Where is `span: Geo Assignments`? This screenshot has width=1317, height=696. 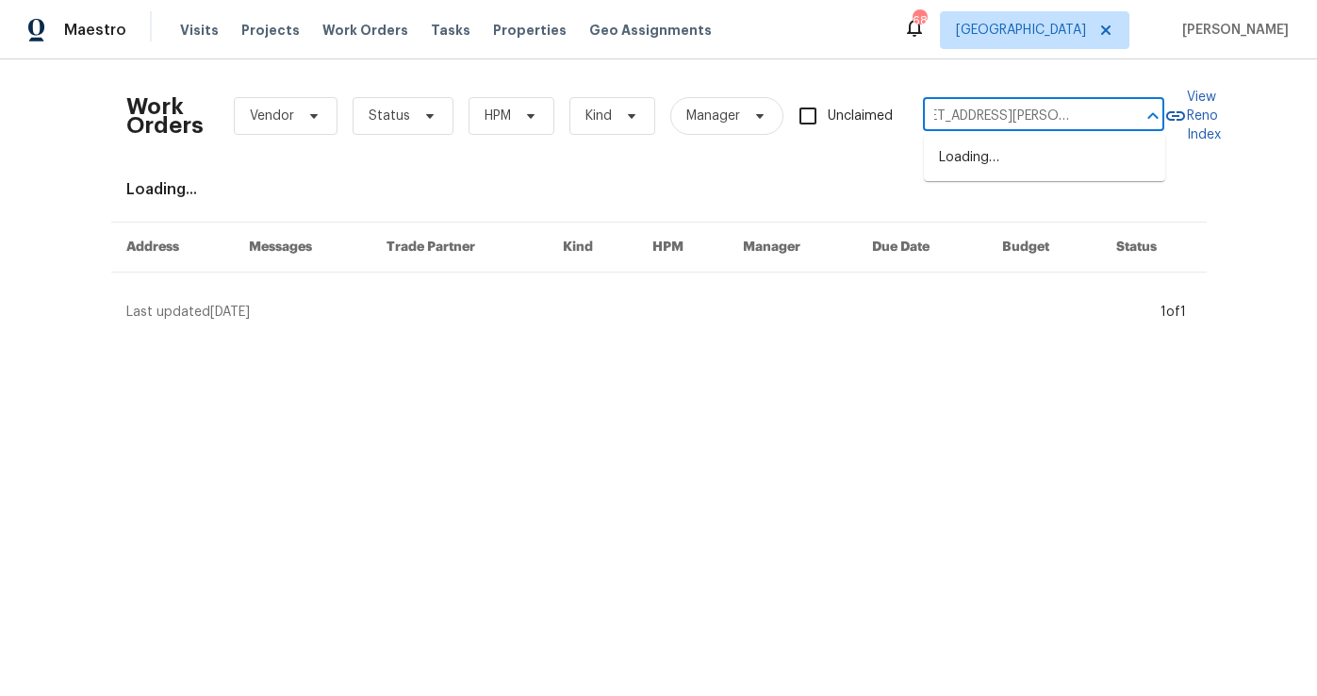 span: Geo Assignments is located at coordinates (651, 30).